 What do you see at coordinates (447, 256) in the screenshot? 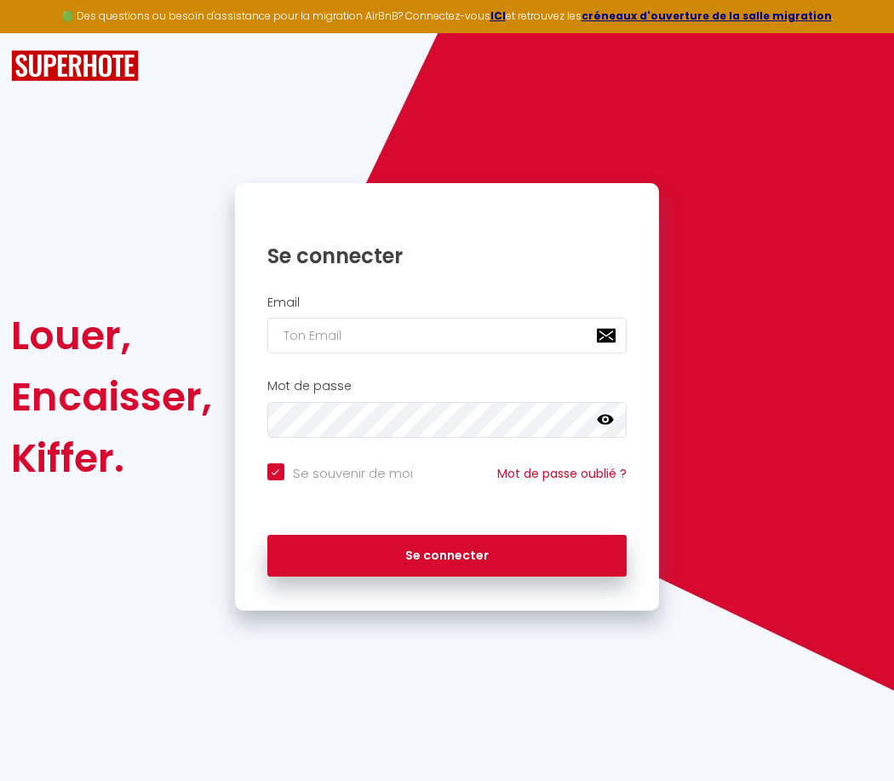
I see `h1: Se connecter` at bounding box center [447, 256].